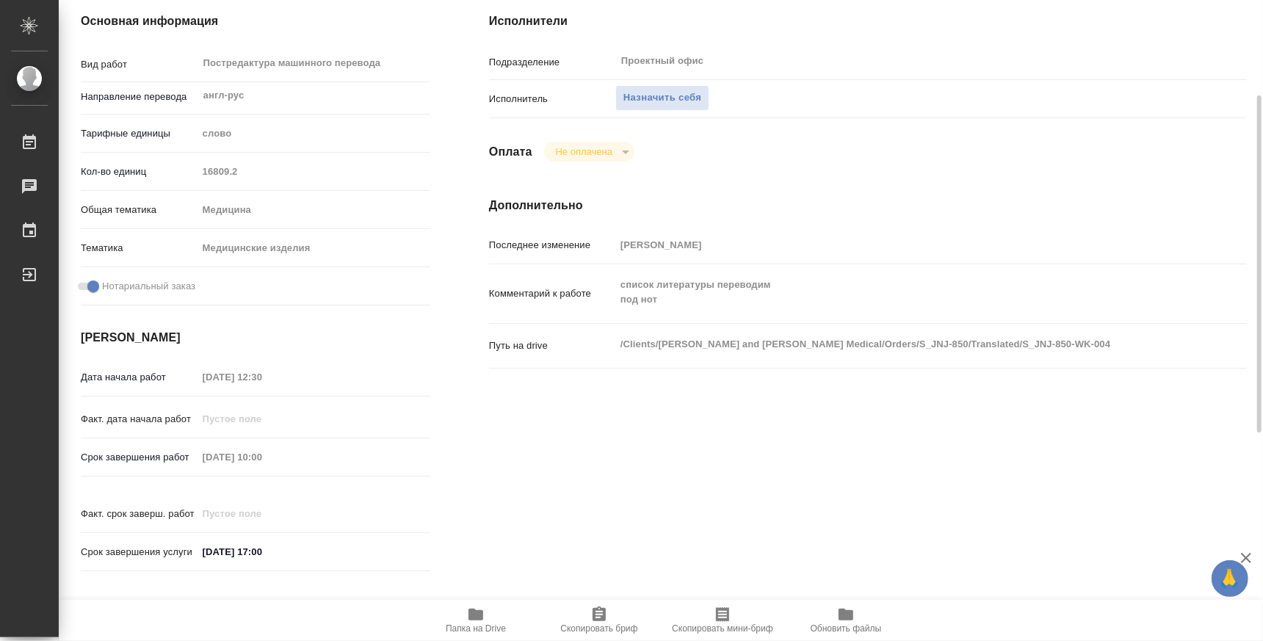 The image size is (1263, 641). What do you see at coordinates (139, 552) in the screenshot?
I see `p: Срок завершения услуги` at bounding box center [139, 552].